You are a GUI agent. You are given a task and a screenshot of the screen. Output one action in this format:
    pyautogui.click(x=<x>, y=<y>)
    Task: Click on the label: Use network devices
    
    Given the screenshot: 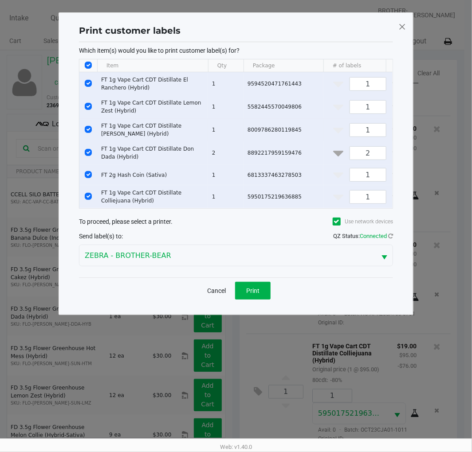 What is the action you would take?
    pyautogui.click(x=363, y=222)
    